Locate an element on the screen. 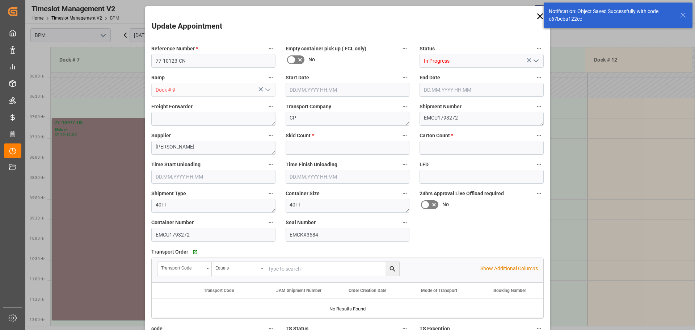 The width and height of the screenshot is (695, 330). span: Shipment Type is located at coordinates (169, 193).